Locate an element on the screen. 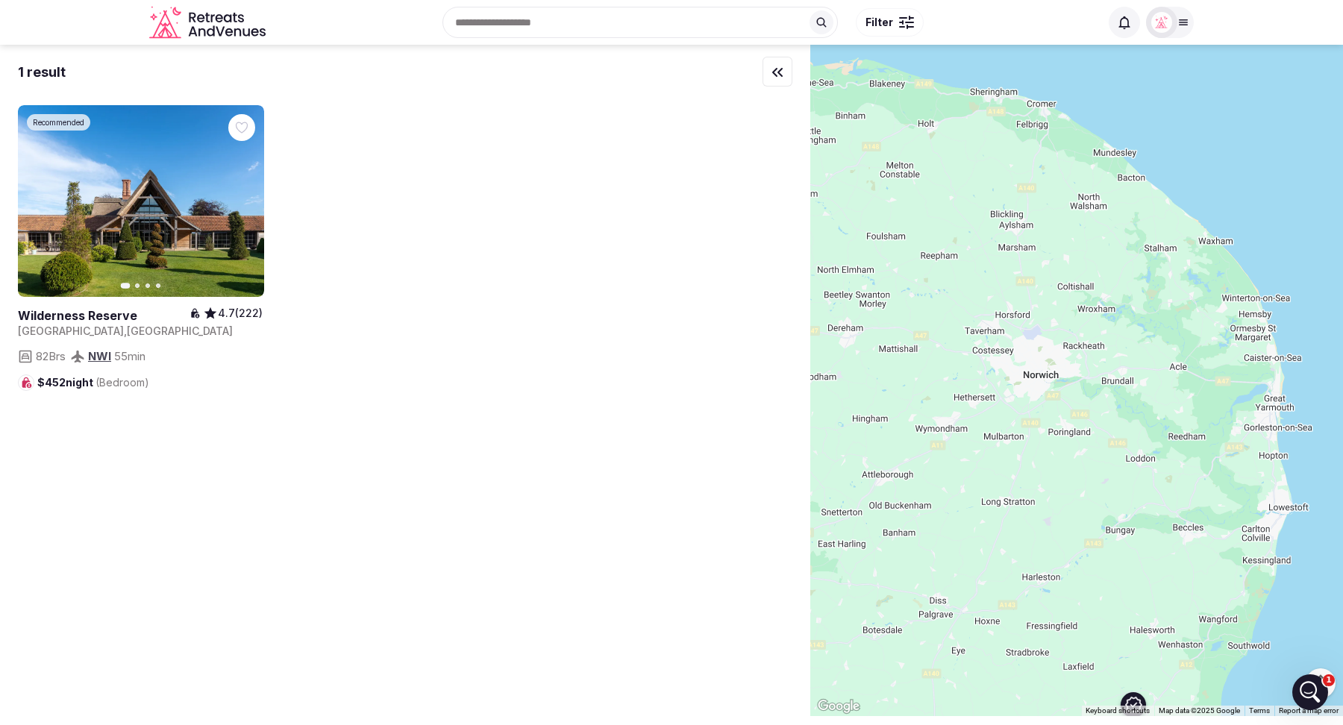 The width and height of the screenshot is (1343, 725). span: Map data ©2025 Google is located at coordinates (1199, 710).